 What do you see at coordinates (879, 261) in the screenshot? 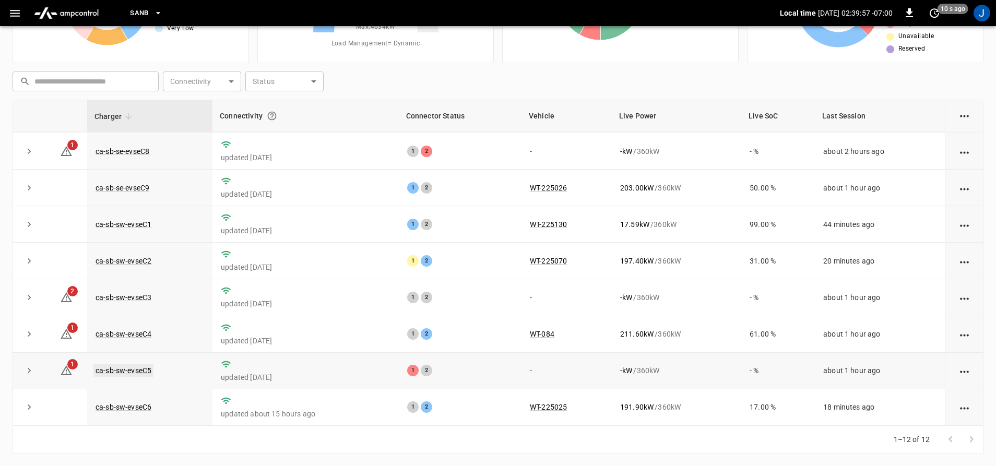
I see `td: 20 minutes ago` at bounding box center [879, 261].